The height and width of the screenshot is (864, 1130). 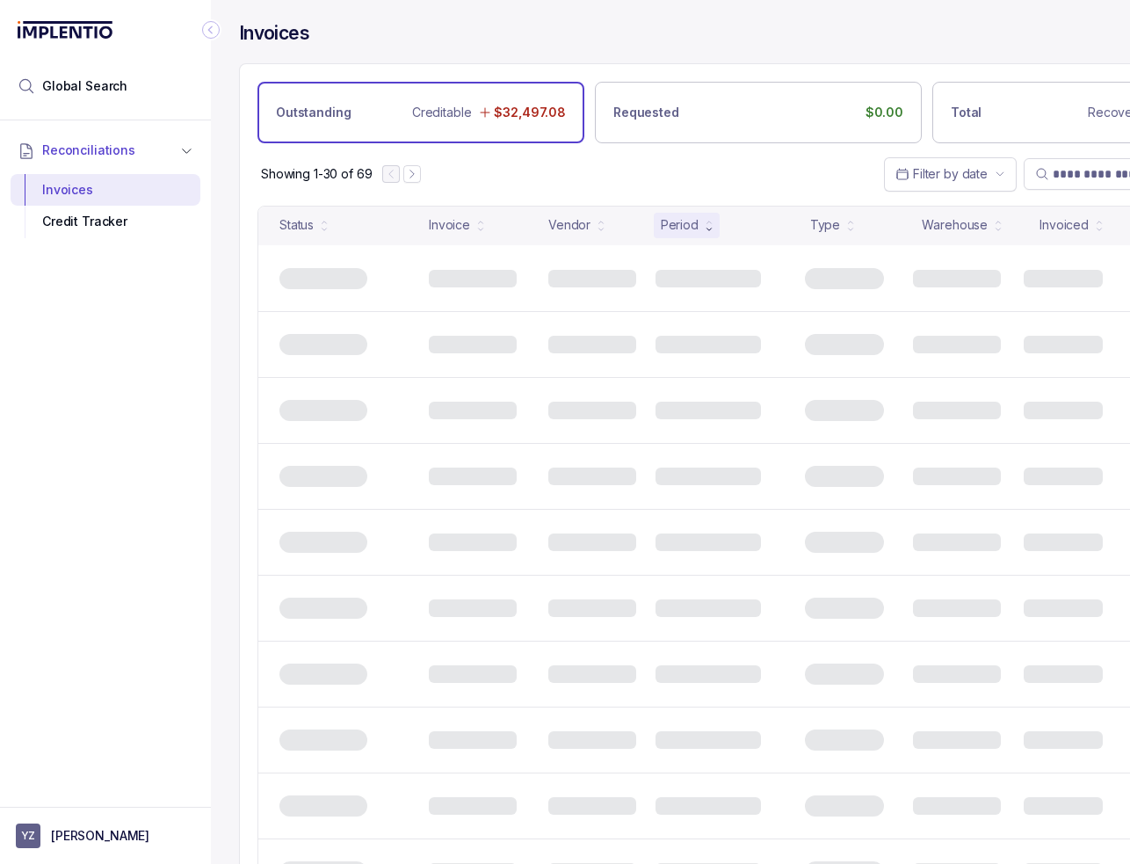 What do you see at coordinates (884, 112) in the screenshot?
I see `p: $0.00` at bounding box center [884, 112].